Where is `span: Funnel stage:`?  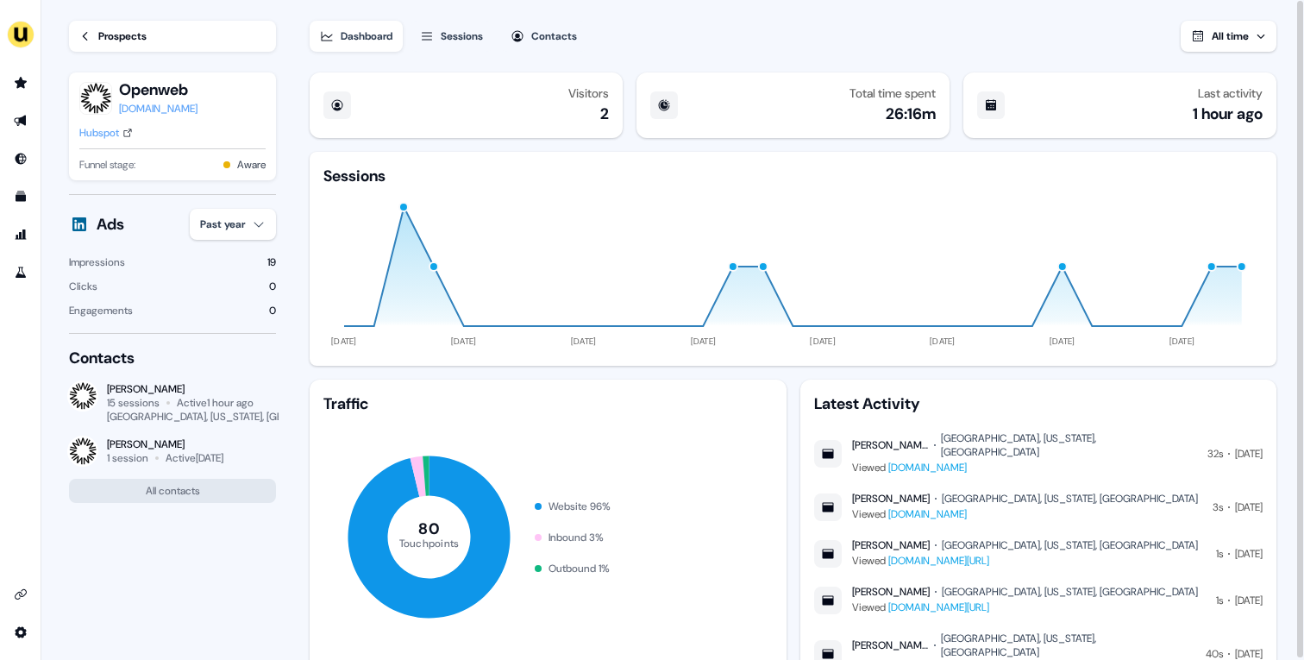
span: Funnel stage: is located at coordinates (107, 165).